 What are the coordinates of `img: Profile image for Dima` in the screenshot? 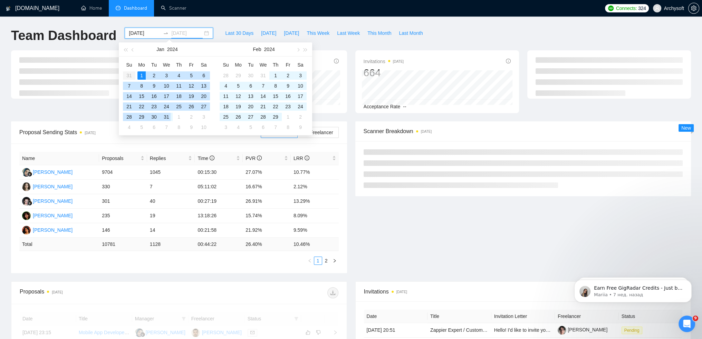 It's located at (107, 18).